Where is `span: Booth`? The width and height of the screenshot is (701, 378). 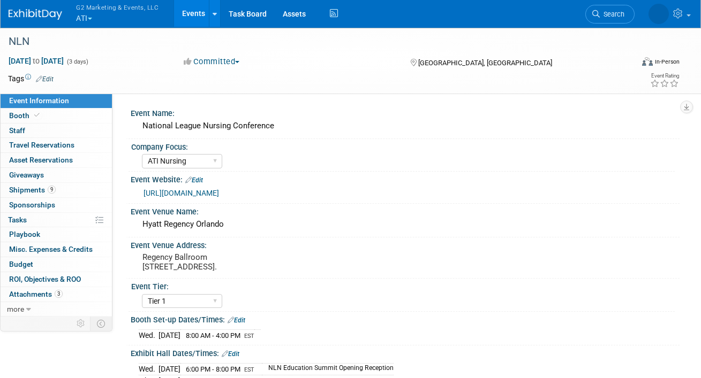 span: Booth is located at coordinates (25, 116).